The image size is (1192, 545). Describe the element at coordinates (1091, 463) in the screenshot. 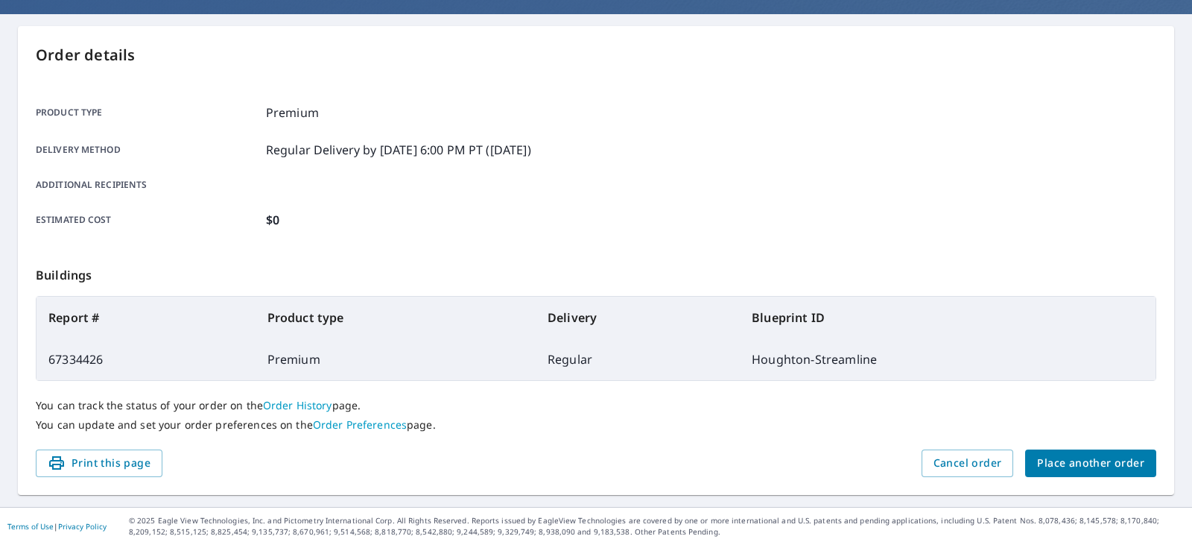

I see `span: Place another order` at that location.